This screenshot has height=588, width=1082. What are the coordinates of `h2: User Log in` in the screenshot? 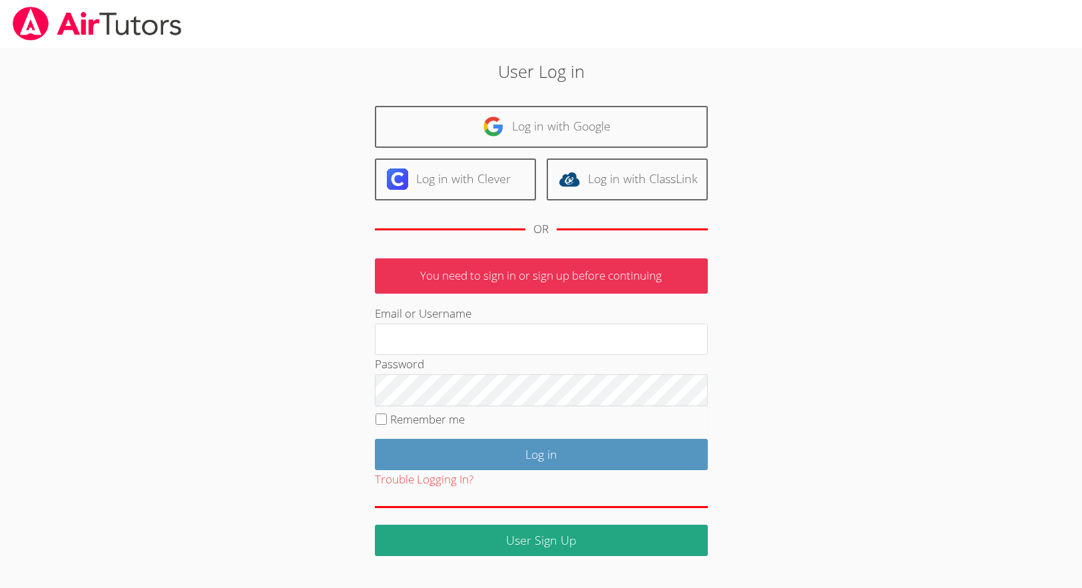 It's located at (542, 71).